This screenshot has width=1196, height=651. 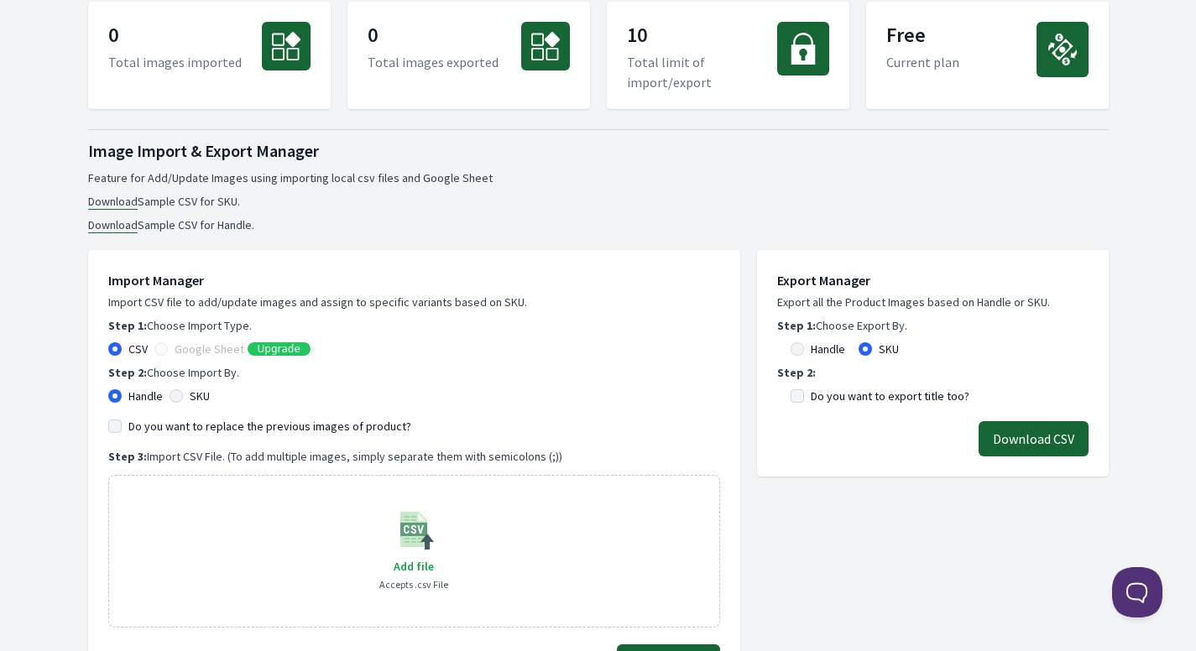 What do you see at coordinates (701, 72) in the screenshot?
I see `p: Total limit of import/export` at bounding box center [701, 72].